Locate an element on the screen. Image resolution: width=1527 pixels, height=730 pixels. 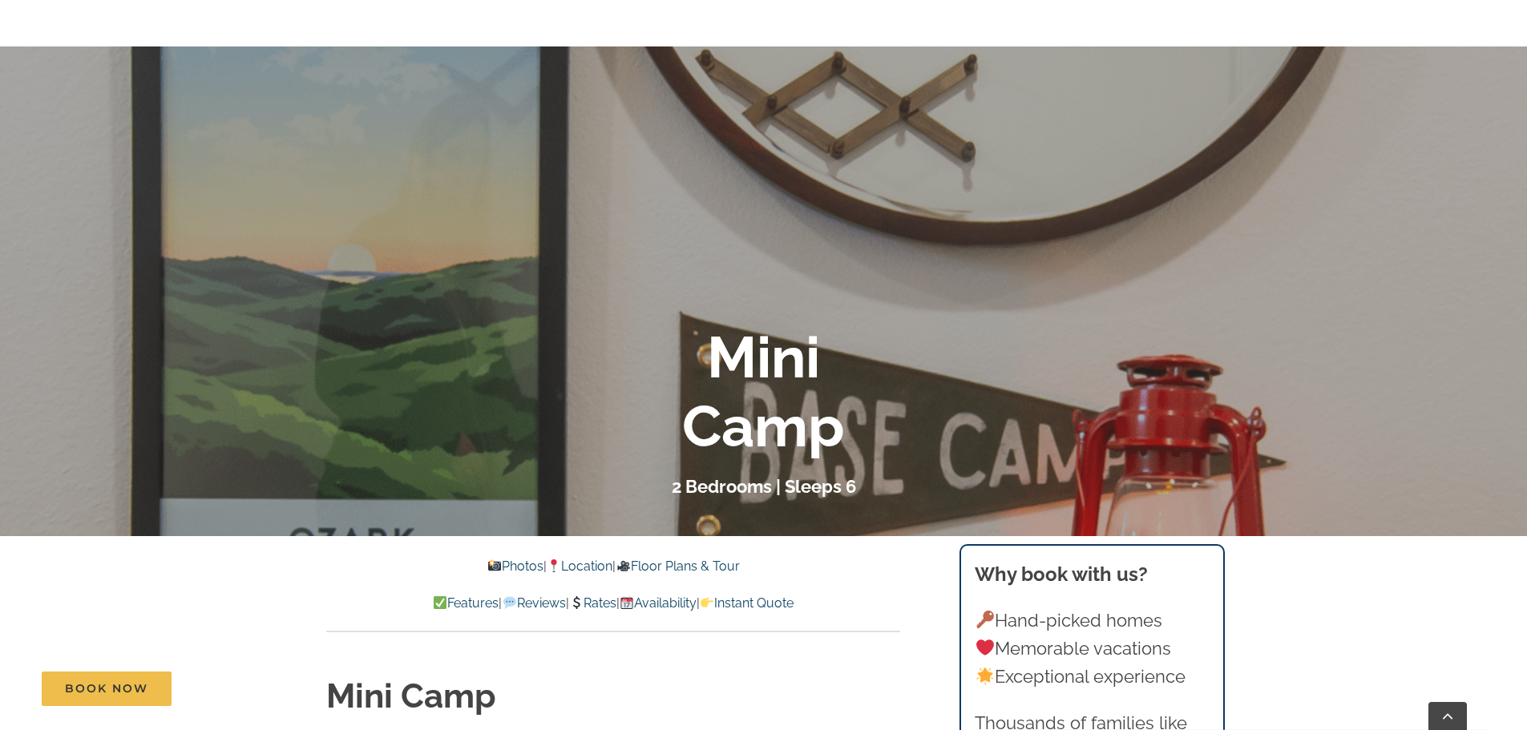
a: Features is located at coordinates (466, 603).